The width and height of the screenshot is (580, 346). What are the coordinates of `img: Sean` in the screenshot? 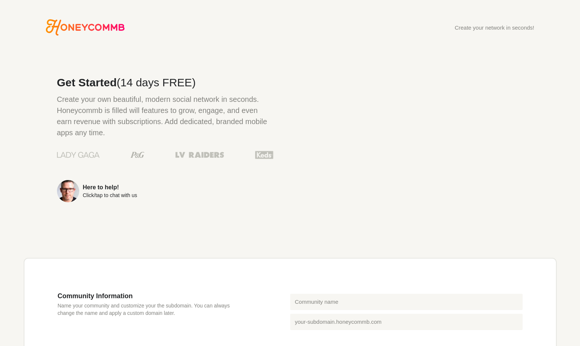 It's located at (68, 191).